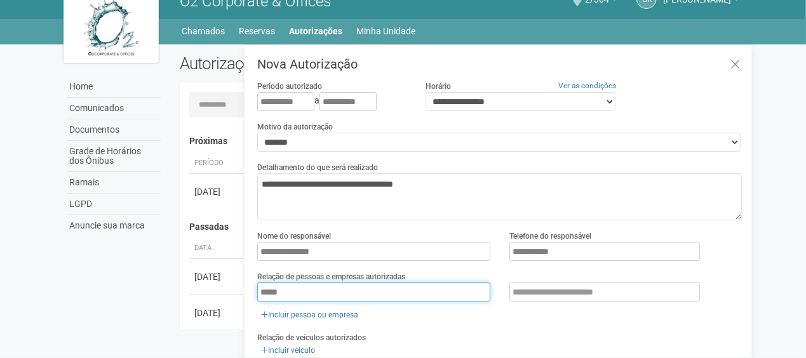 The width and height of the screenshot is (806, 358). Describe the element at coordinates (257, 31) in the screenshot. I see `a: Reservas` at that location.